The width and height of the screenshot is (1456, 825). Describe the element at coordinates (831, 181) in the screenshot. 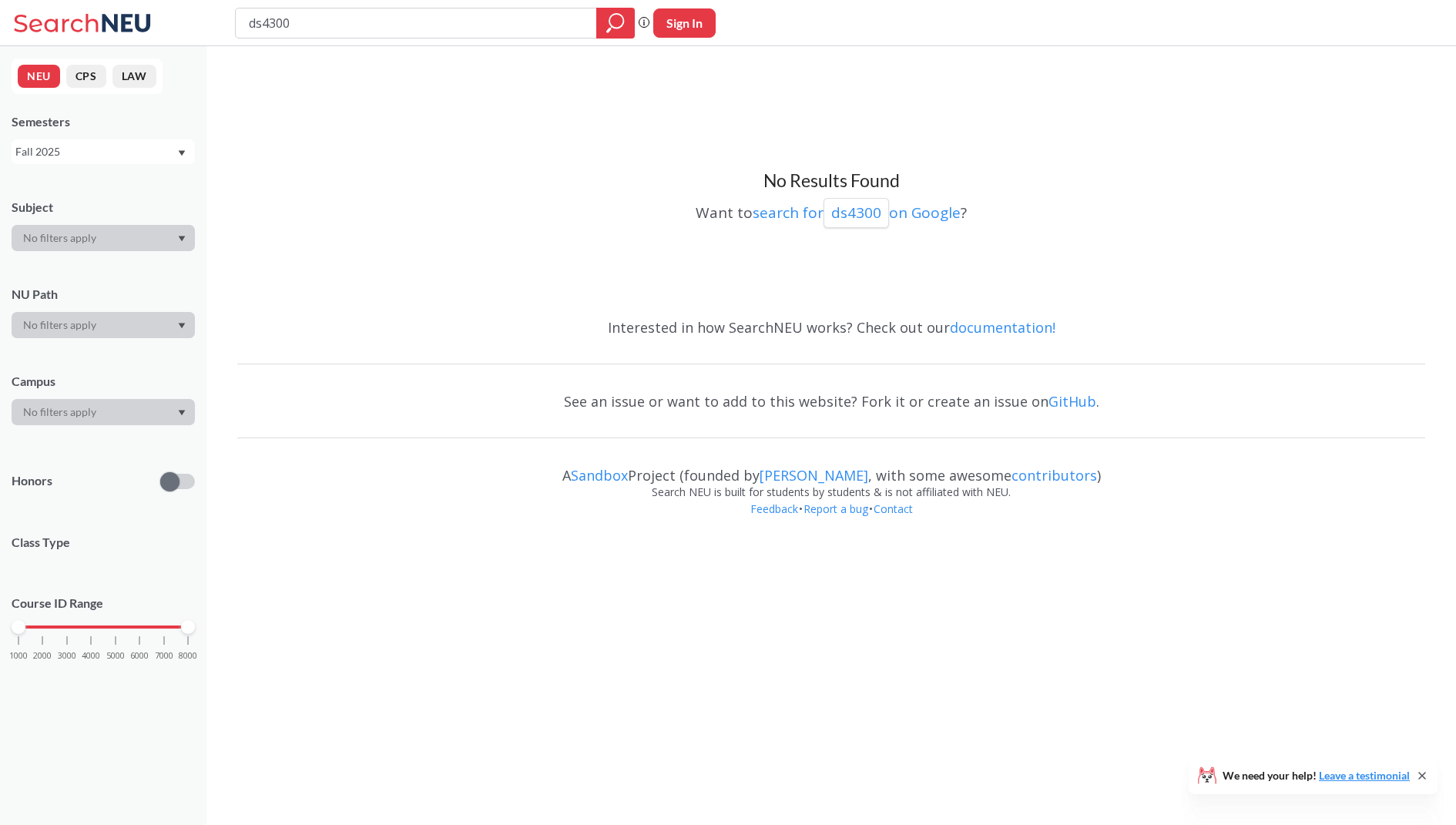

I see `h3: No Results Found` at that location.